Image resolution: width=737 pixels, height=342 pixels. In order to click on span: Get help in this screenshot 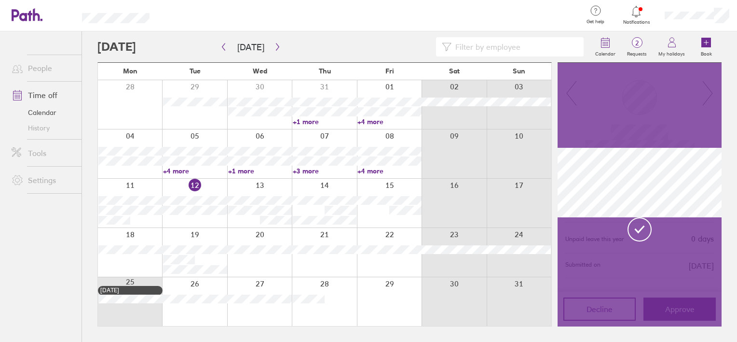, I will do `click(595, 22)`.